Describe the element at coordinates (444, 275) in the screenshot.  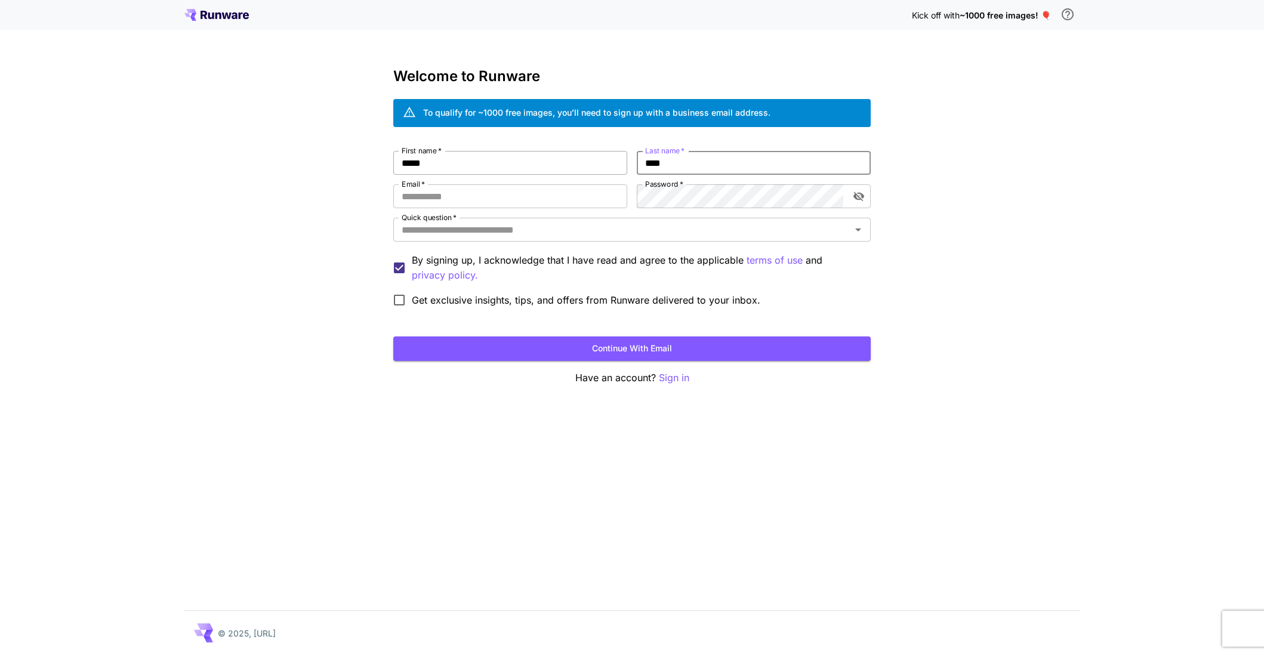
I see `p: privacy policy.` at that location.